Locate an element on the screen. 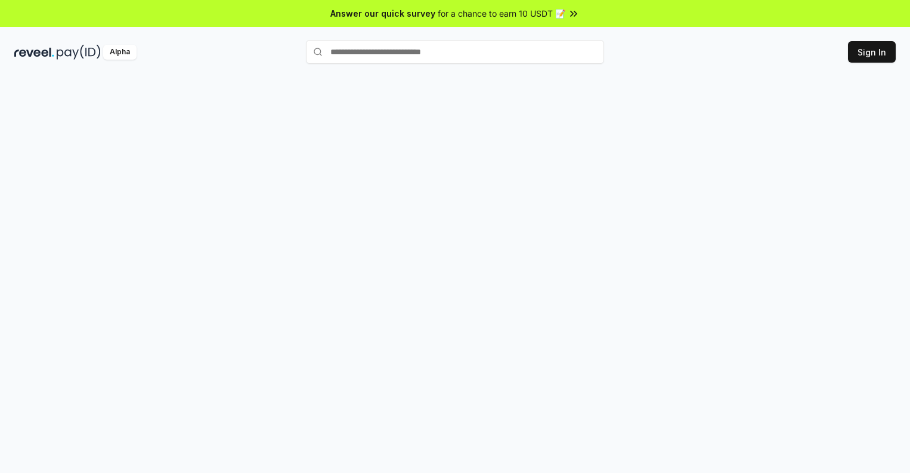 This screenshot has width=910, height=473. img: pay_id is located at coordinates (79, 52).